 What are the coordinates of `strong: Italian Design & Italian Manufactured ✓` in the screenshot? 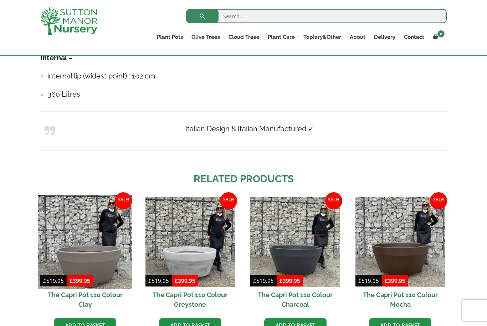 It's located at (249, 129).